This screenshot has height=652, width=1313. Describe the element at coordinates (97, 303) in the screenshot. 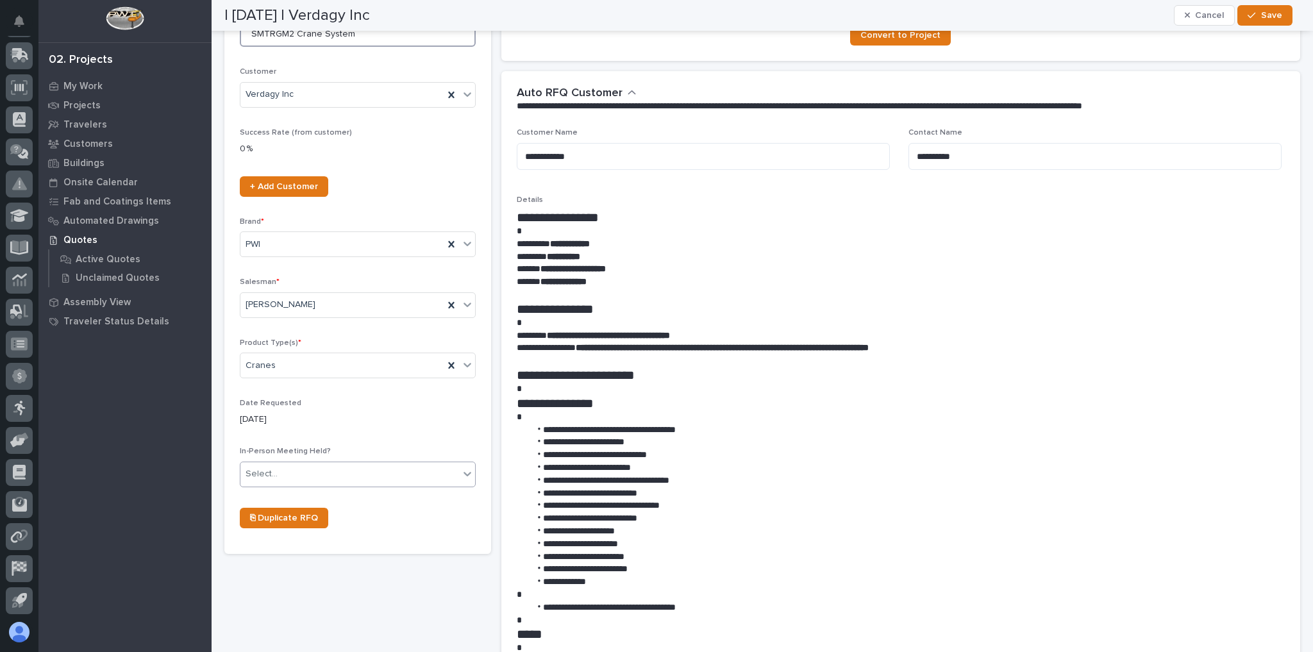

I see `p: Assembly View` at that location.